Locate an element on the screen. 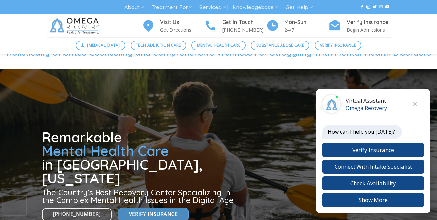 The height and width of the screenshot is (220, 437). a: Follow on Twitter is located at coordinates (375, 7).